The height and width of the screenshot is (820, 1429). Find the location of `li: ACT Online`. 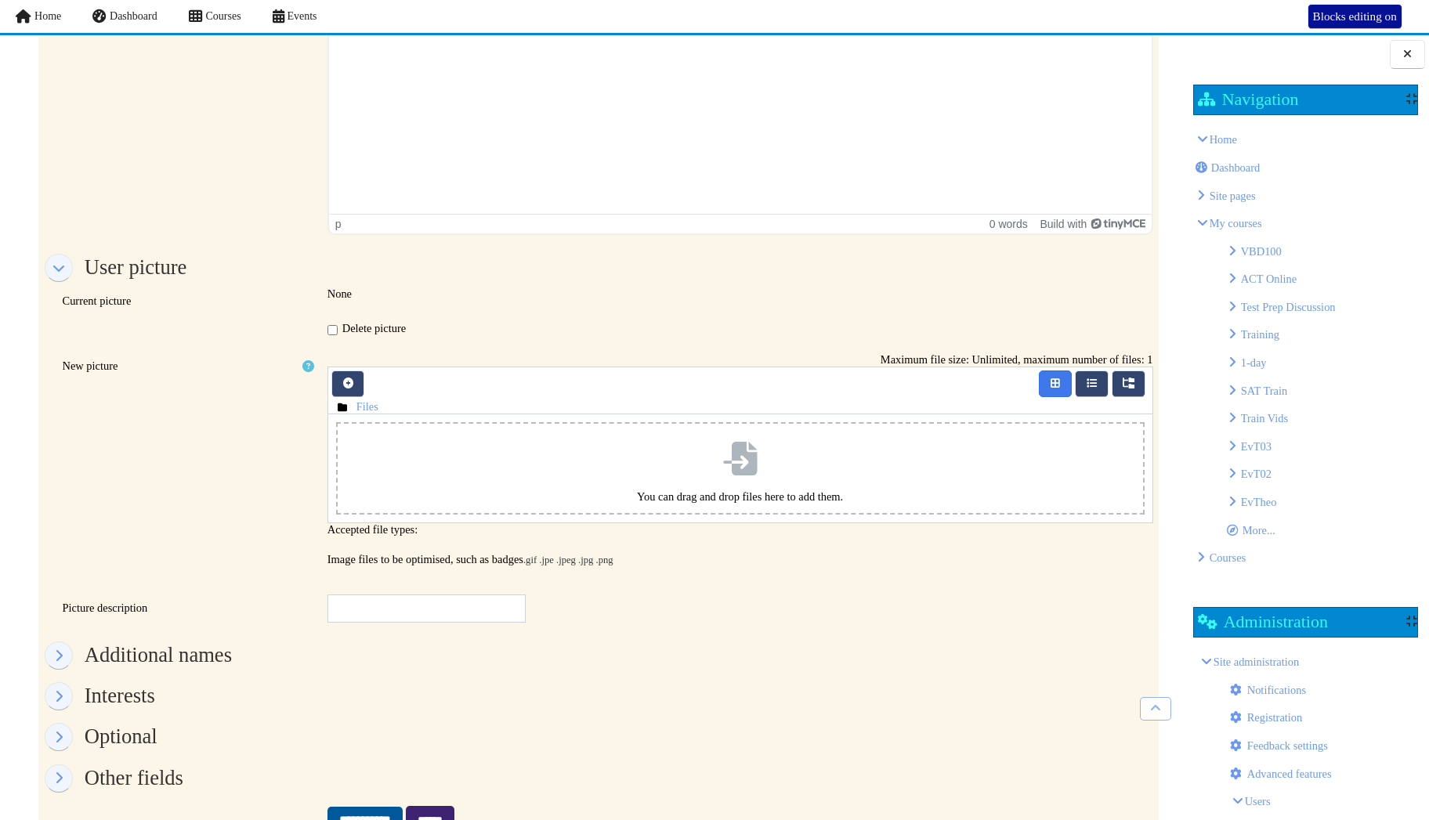

li: ACT Online is located at coordinates (1322, 279).